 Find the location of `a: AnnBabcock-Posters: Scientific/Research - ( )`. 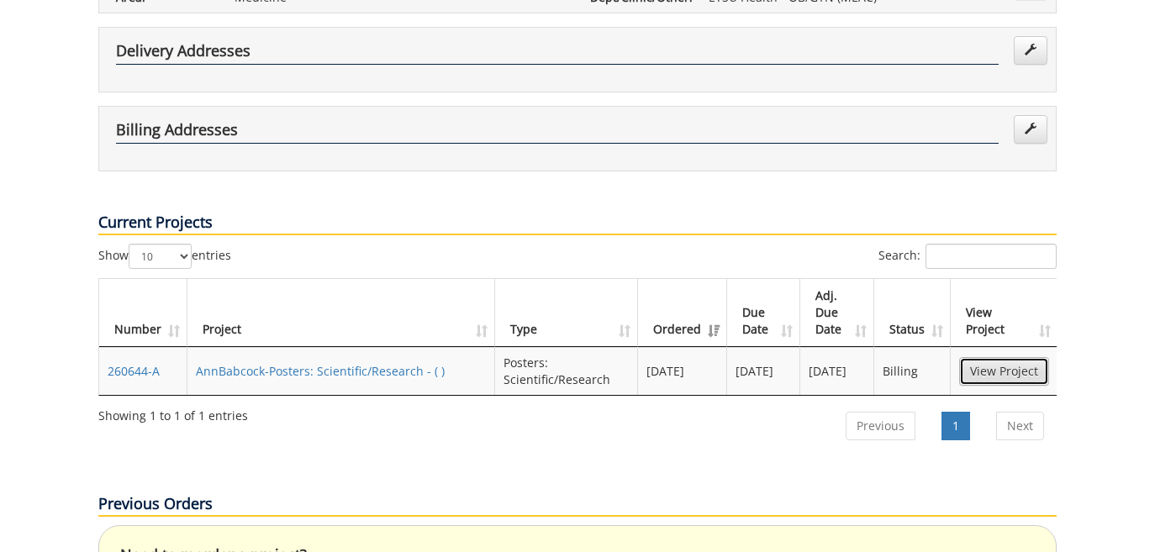

a: AnnBabcock-Posters: Scientific/Research - ( ) is located at coordinates (320, 371).